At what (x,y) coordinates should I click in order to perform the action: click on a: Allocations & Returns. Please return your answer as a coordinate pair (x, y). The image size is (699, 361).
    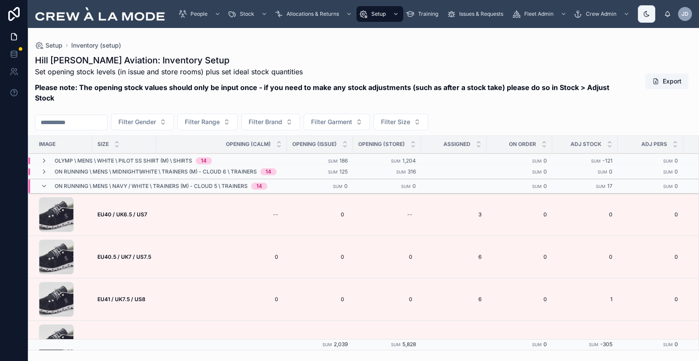
    Looking at the image, I should click on (314, 14).